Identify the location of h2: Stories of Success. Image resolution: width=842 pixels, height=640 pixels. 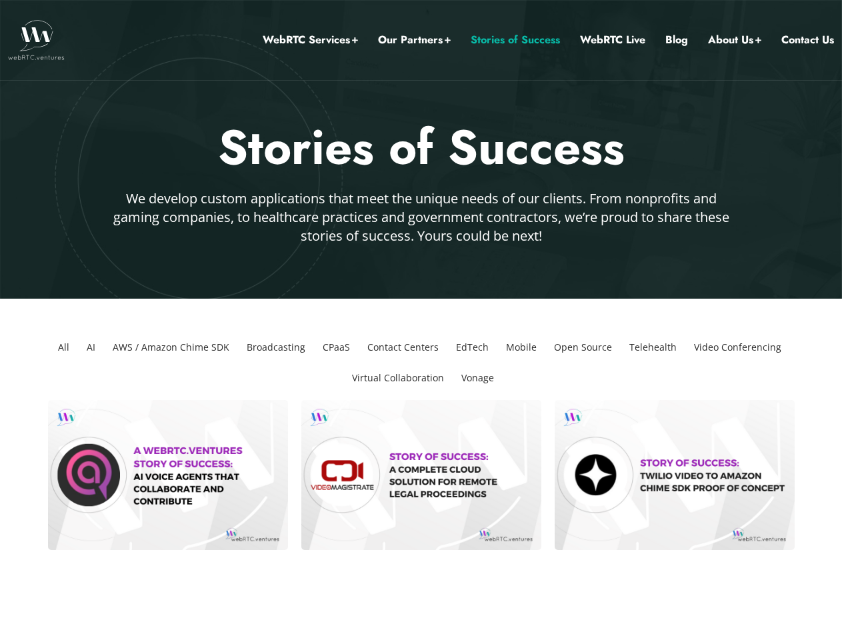
(421, 148).